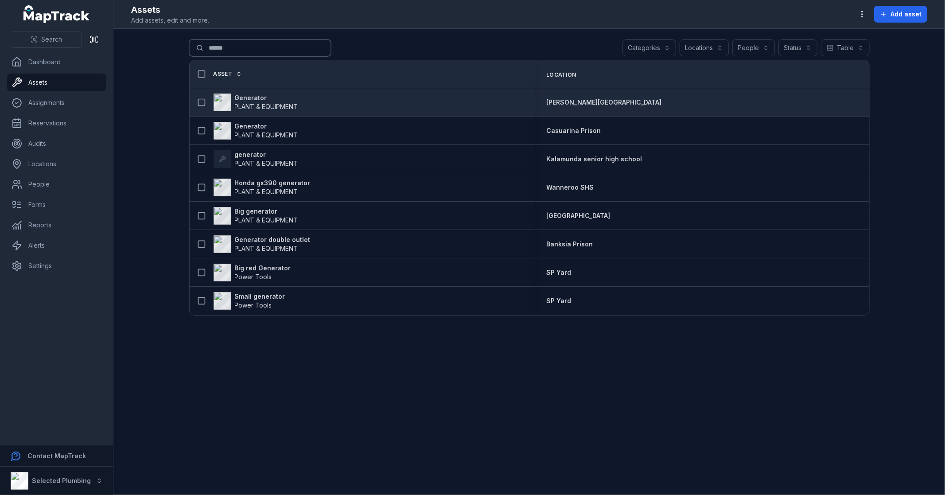  What do you see at coordinates (266, 211) in the screenshot?
I see `strong: Big generator` at bounding box center [266, 211].